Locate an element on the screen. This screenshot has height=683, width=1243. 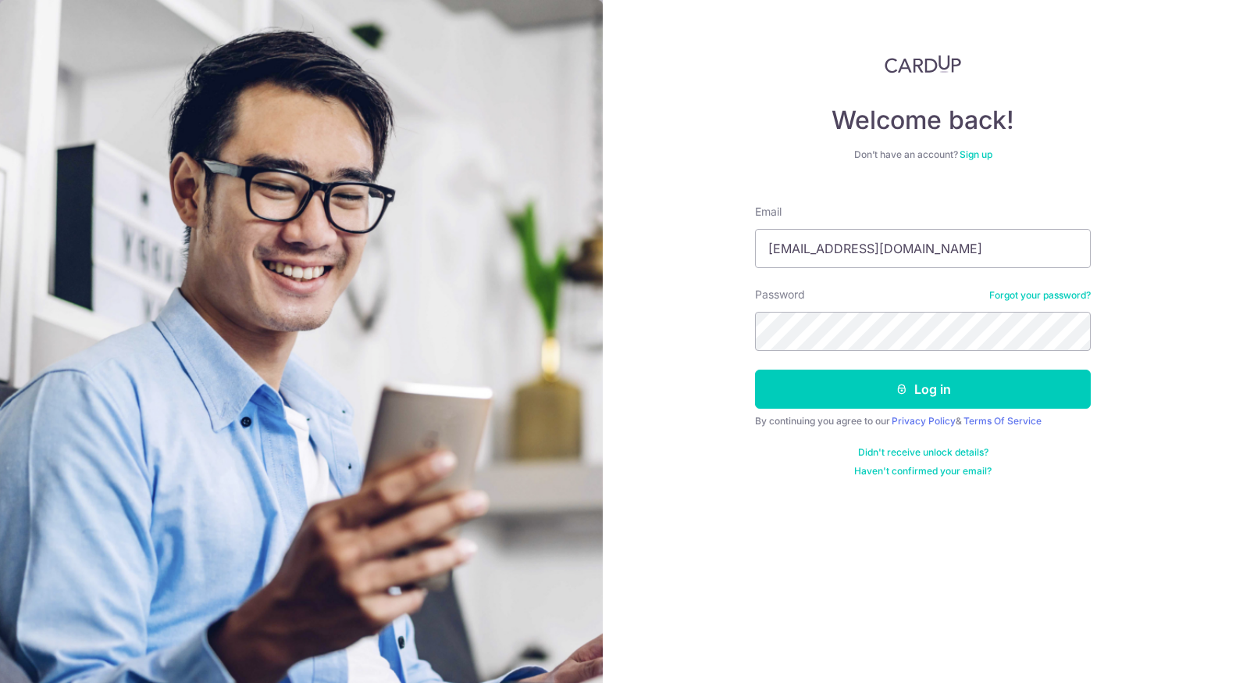
a: Sign up is located at coordinates (976, 154).